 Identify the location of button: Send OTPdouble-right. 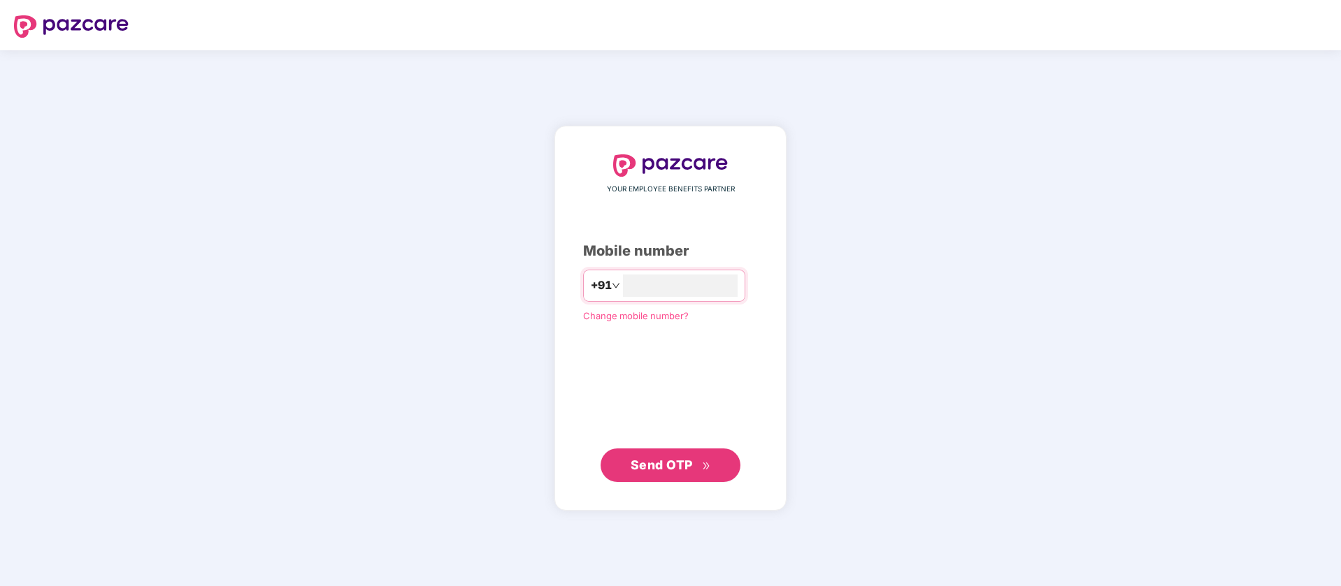
(670, 466).